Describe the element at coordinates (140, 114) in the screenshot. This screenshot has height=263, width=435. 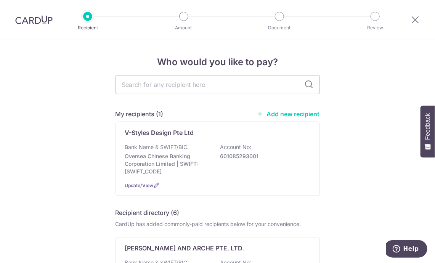
I see `h5: My recipients (1)` at that location.